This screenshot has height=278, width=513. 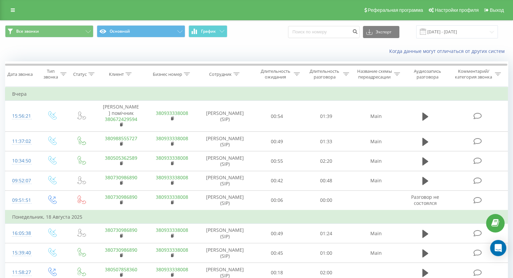 What do you see at coordinates (21, 161) in the screenshot?
I see `div: 10:34:50` at bounding box center [21, 161].